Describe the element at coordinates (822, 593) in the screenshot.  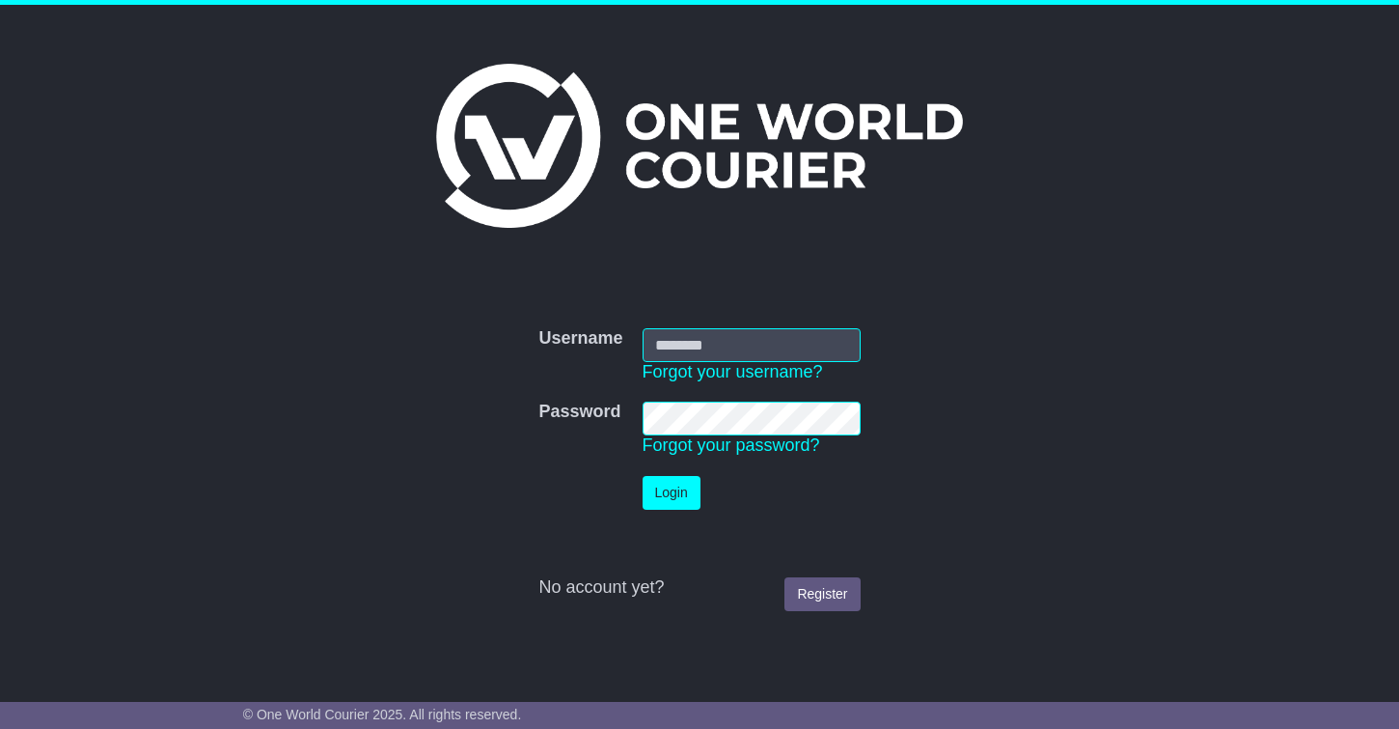
I see `a: Register` at that location.